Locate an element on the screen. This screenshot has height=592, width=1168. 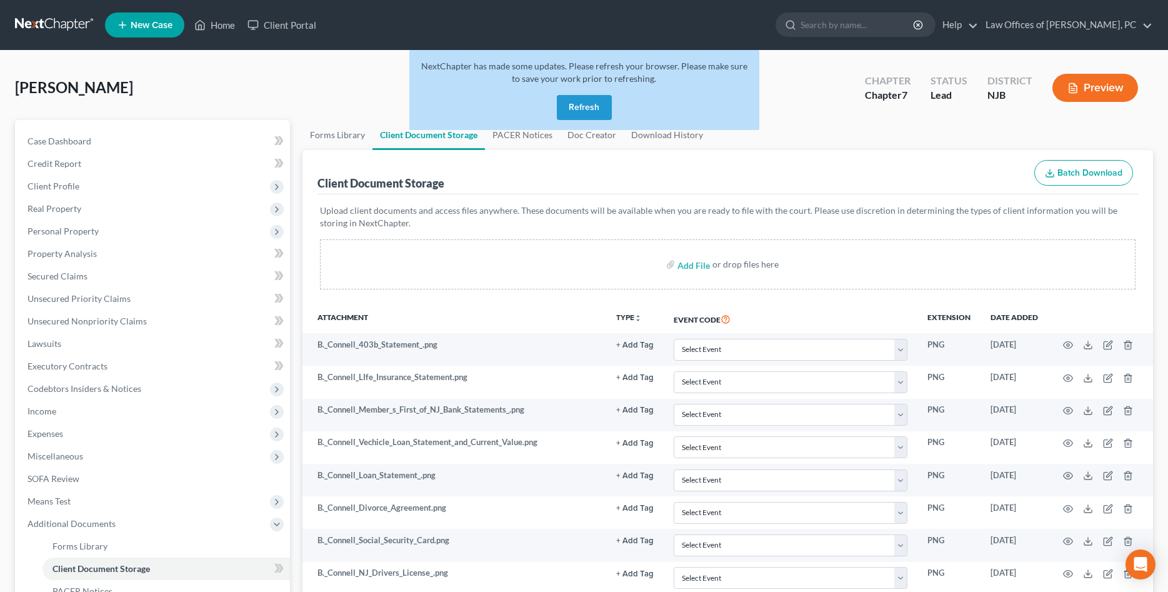
span: 7 is located at coordinates (904, 94).